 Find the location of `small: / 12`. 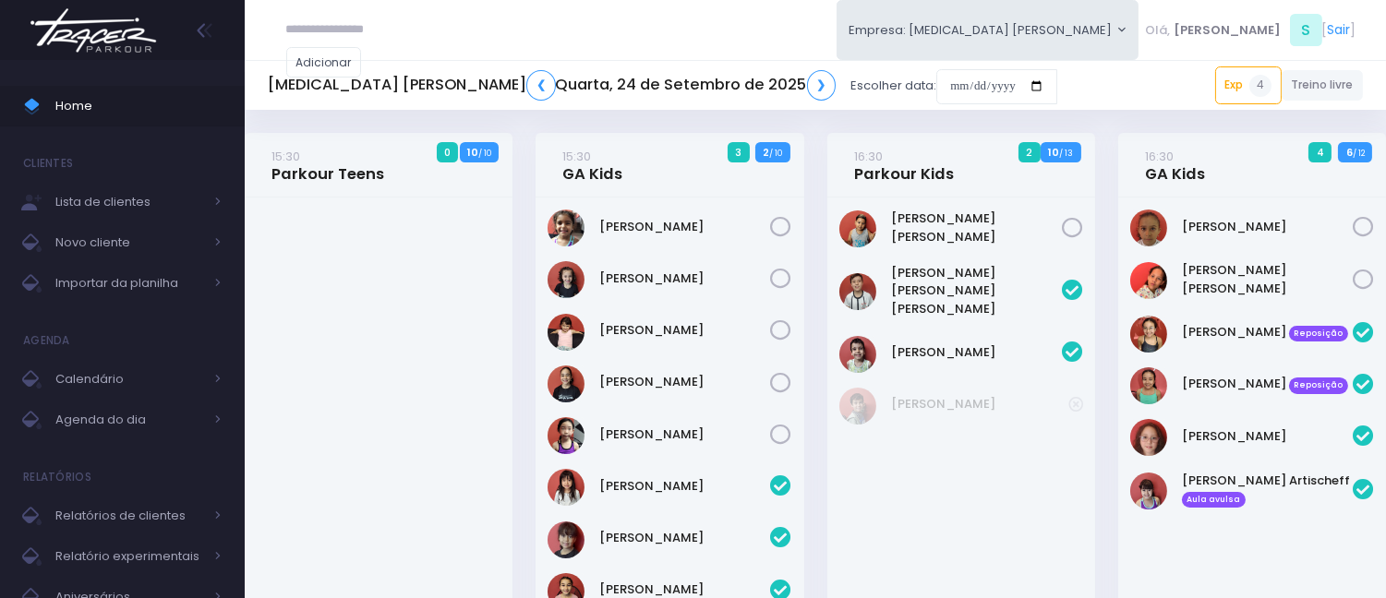

small: / 12 is located at coordinates (1358, 153).